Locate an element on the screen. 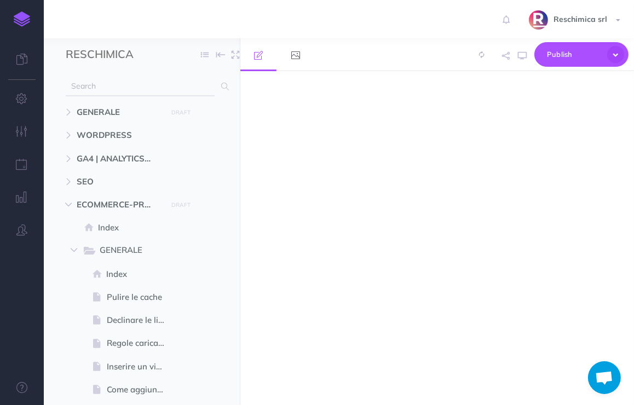  span: Come aggiungere l'ID per visualizzare il sito anche se in lavorazione is located at coordinates (140, 390).